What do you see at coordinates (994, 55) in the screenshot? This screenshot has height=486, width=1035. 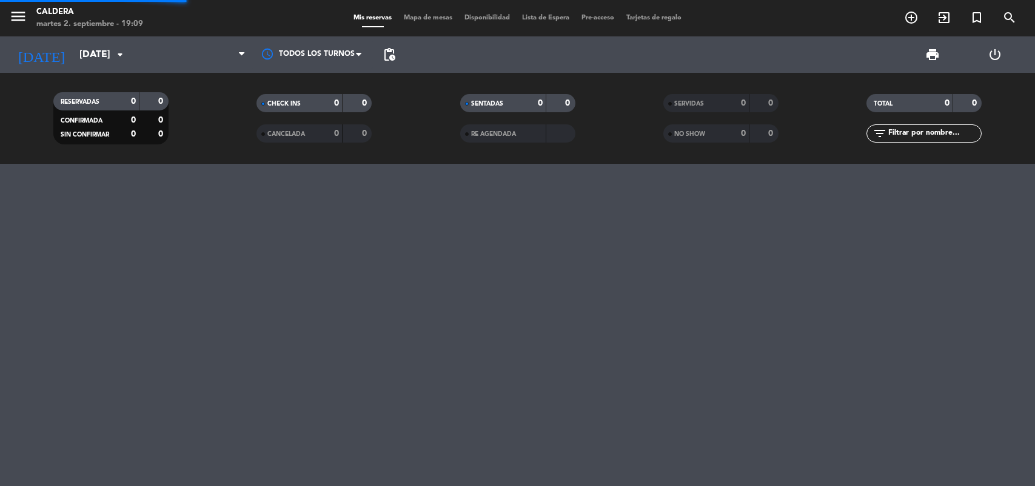 I see `div: LOG OUT` at bounding box center [994, 55].